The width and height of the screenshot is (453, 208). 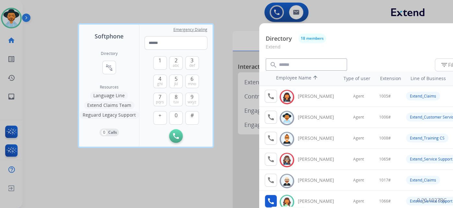 I want to click on mat-icon: arrow_upward, so click(x=315, y=79).